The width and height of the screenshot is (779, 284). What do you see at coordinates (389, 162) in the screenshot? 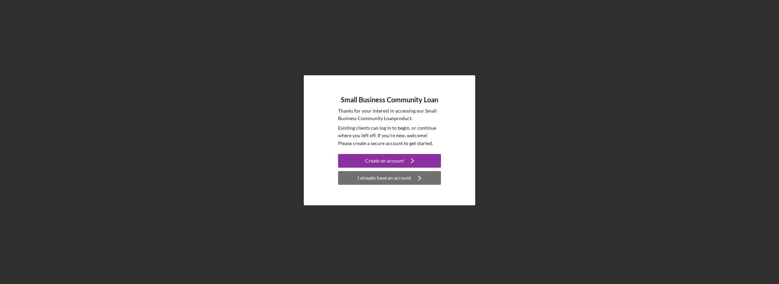
I see `a: Create an account` at bounding box center [389, 162].